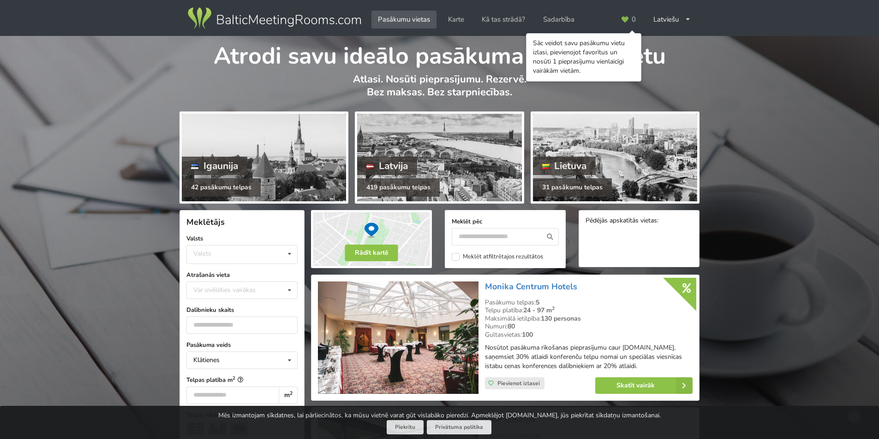 Image resolution: width=879 pixels, height=439 pixels. Describe the element at coordinates (221, 188) in the screenshot. I see `div: 42 pasākumu telpas` at that location.